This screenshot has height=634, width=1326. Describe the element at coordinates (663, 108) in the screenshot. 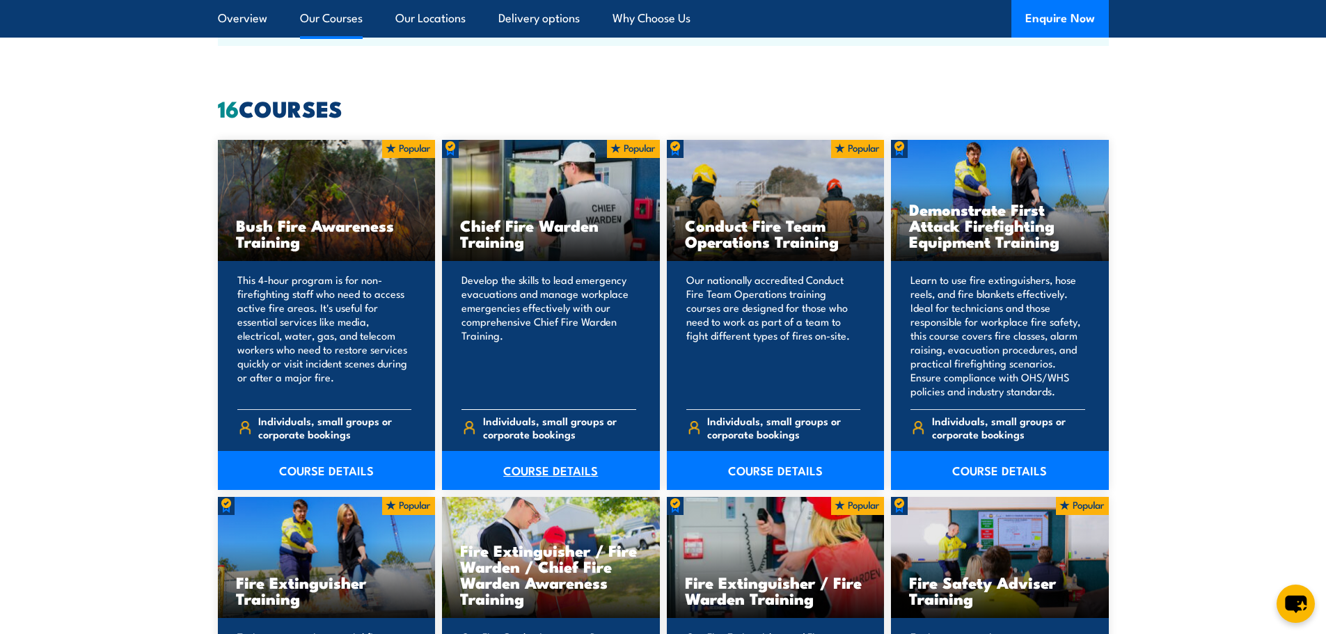

I see `h2: COURSES` at that location.